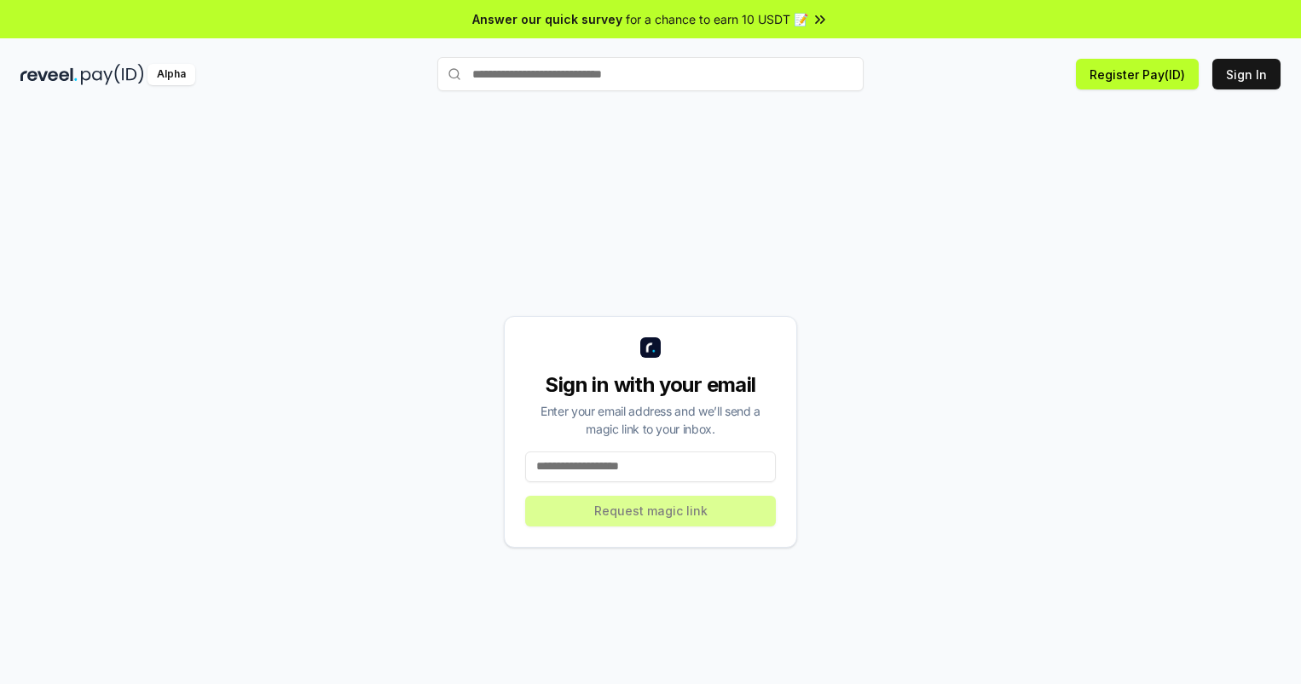 The width and height of the screenshot is (1301, 684). What do you see at coordinates (1137, 74) in the screenshot?
I see `button: Register Pay(ID)` at bounding box center [1137, 74].